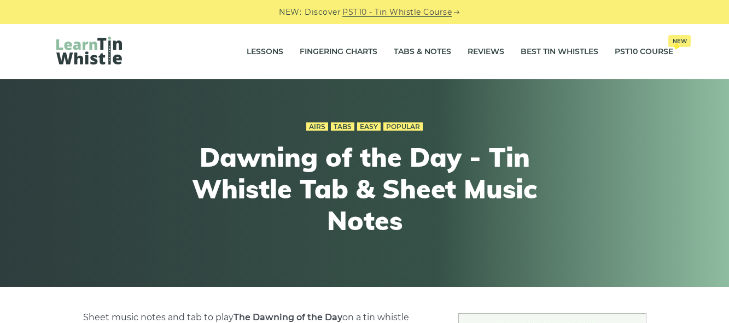  I want to click on a: Fingering Charts, so click(339, 52).